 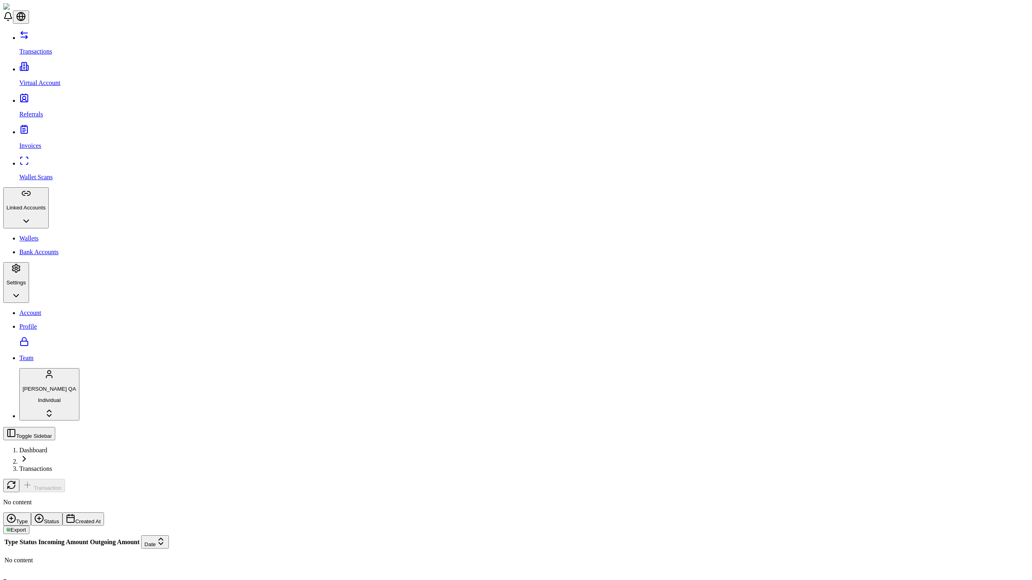 What do you see at coordinates (47, 488) in the screenshot?
I see `span: Transaction` at bounding box center [47, 488].